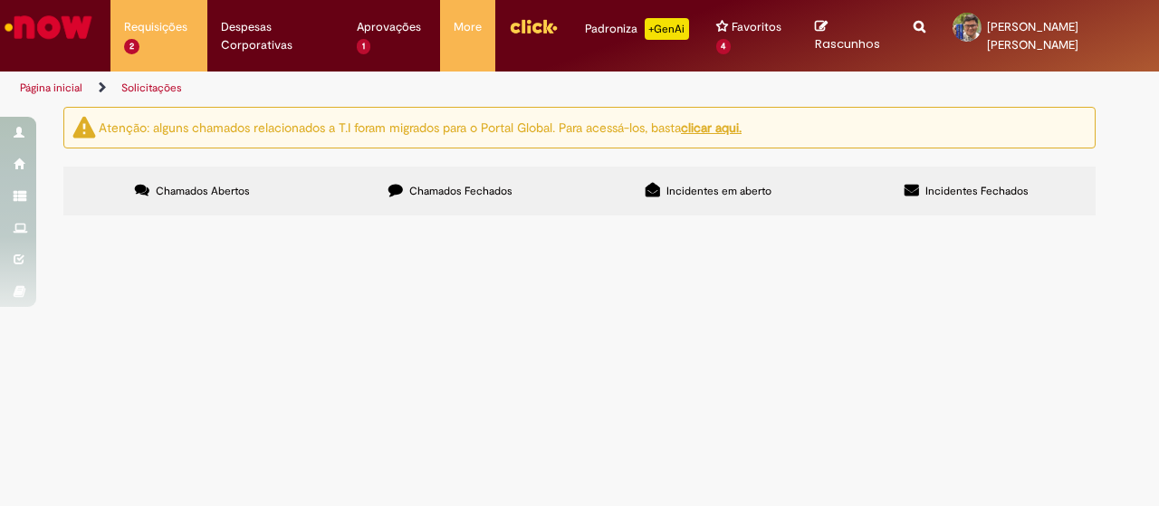 This screenshot has height=506, width=1159. What do you see at coordinates (363, 46) in the screenshot?
I see `span: 1` at bounding box center [363, 46].